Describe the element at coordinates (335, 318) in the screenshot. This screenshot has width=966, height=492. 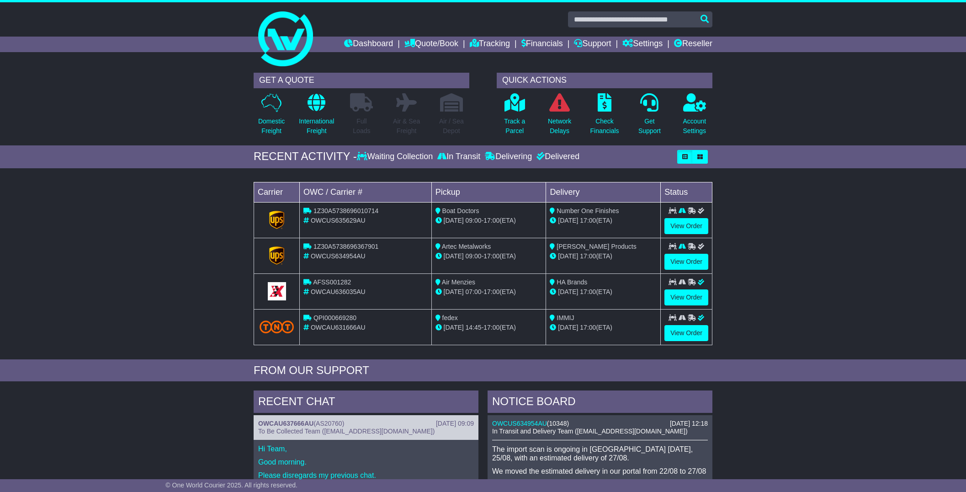
I see `span: QPI000669280` at that location.